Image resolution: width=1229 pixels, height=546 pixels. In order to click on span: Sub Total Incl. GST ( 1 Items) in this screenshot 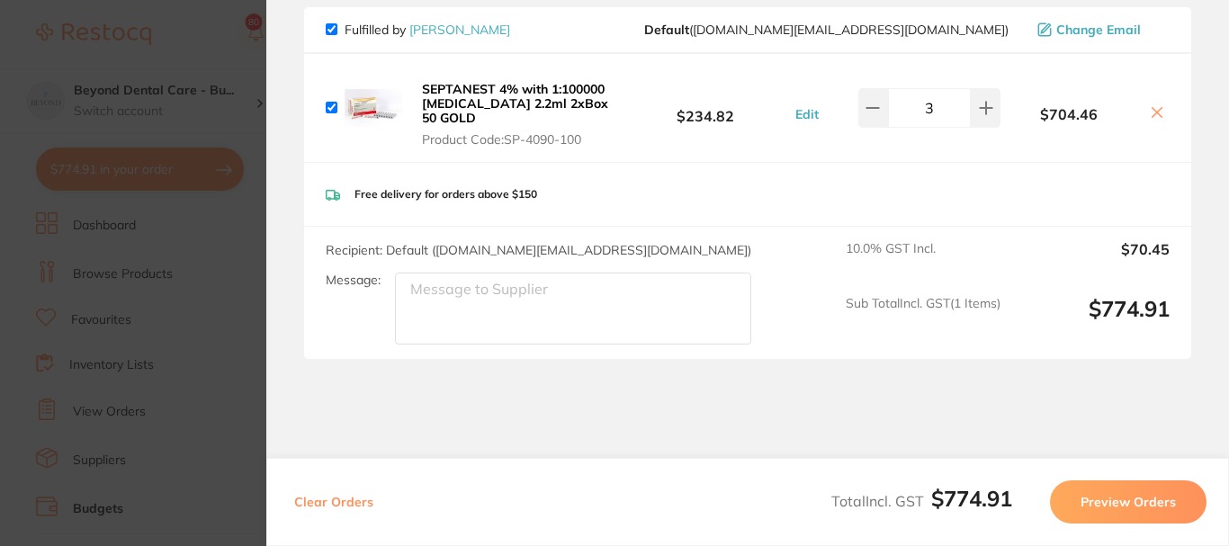, I will do `click(923, 320)`.